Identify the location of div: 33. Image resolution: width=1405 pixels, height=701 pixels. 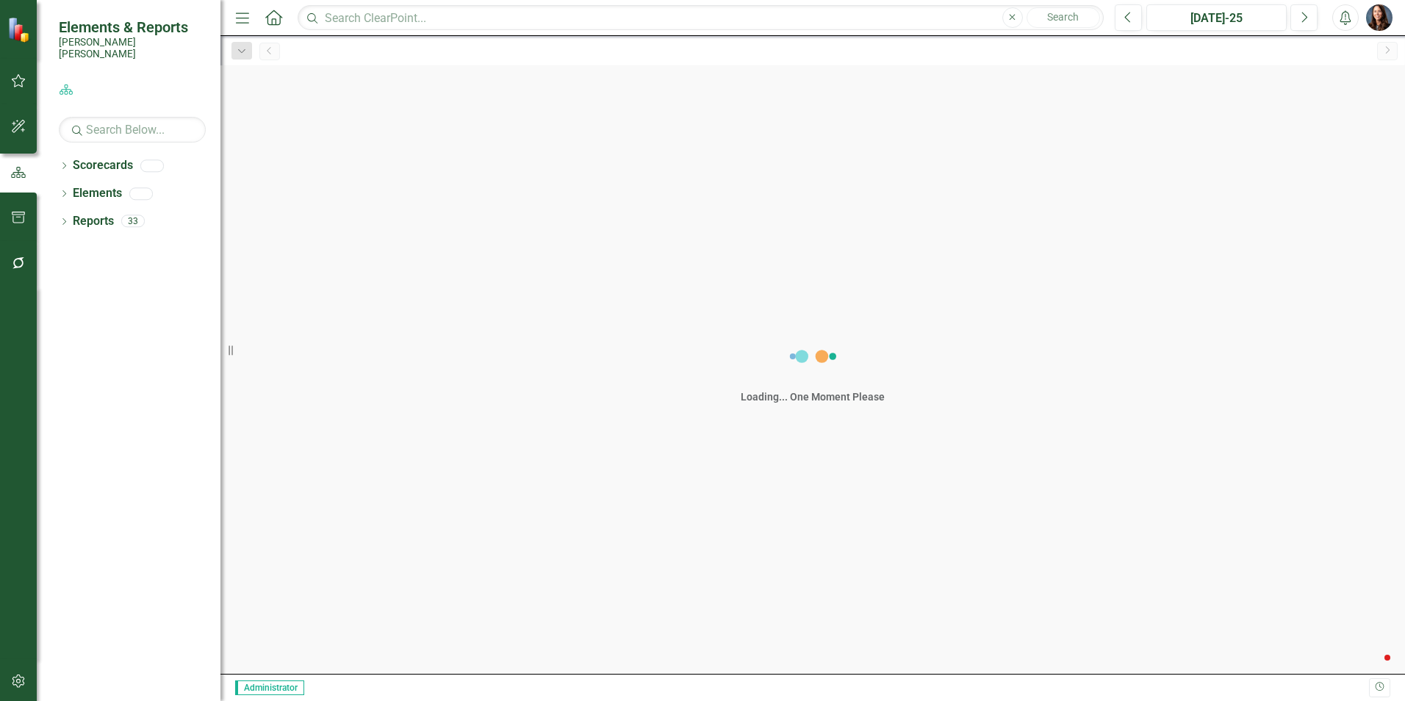
(133, 221).